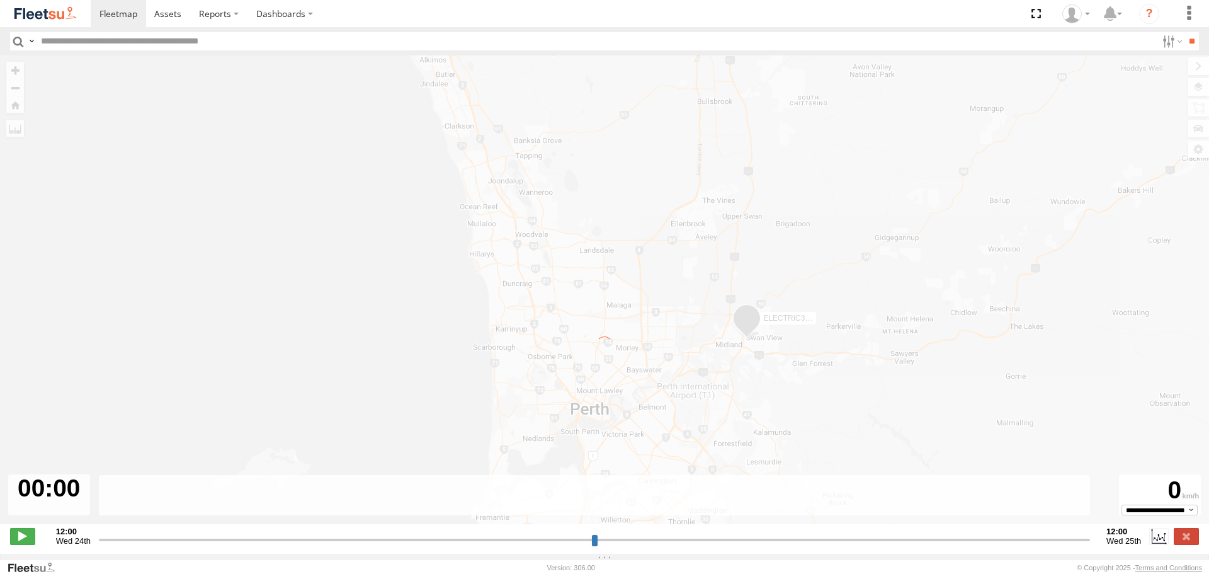  What do you see at coordinates (36, 567) in the screenshot?
I see `a: Visit our Website` at bounding box center [36, 567].